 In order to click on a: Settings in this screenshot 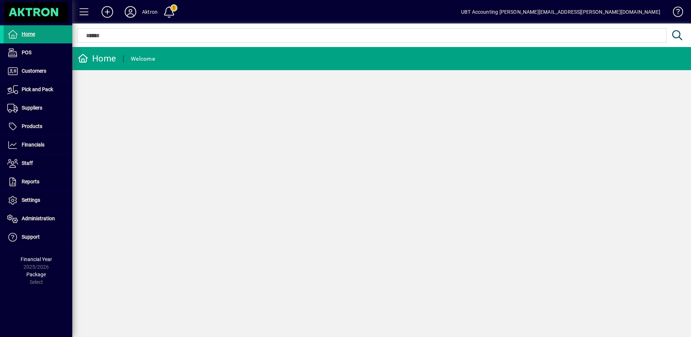, I will do `click(38, 200)`.